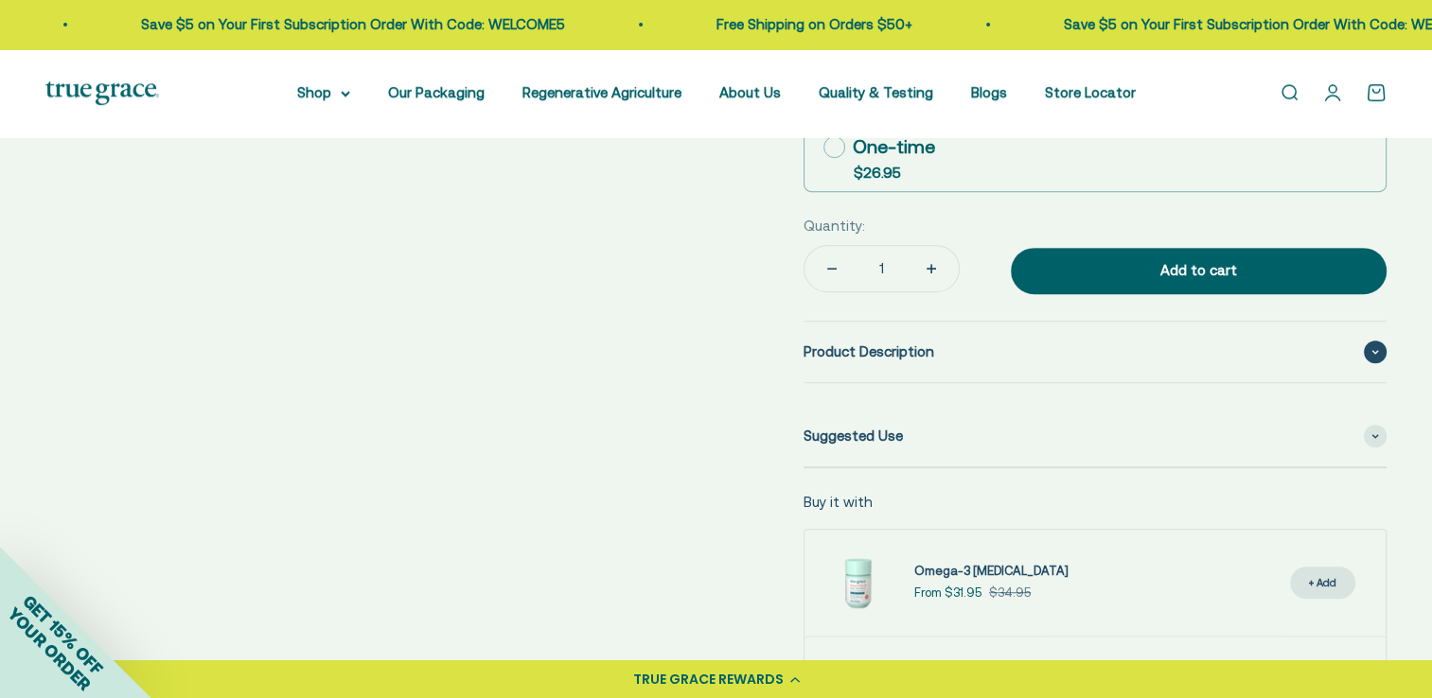 Image resolution: width=1432 pixels, height=698 pixels. Describe the element at coordinates (1095, 352) in the screenshot. I see `summary: Product Description` at that location.